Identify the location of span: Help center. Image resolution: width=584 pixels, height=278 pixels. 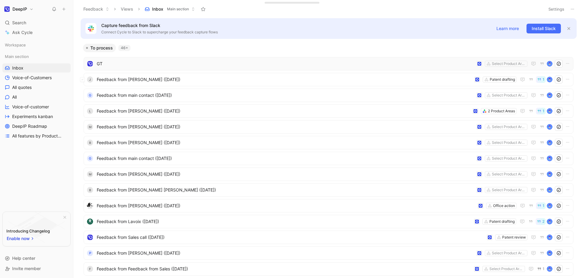
(24, 258).